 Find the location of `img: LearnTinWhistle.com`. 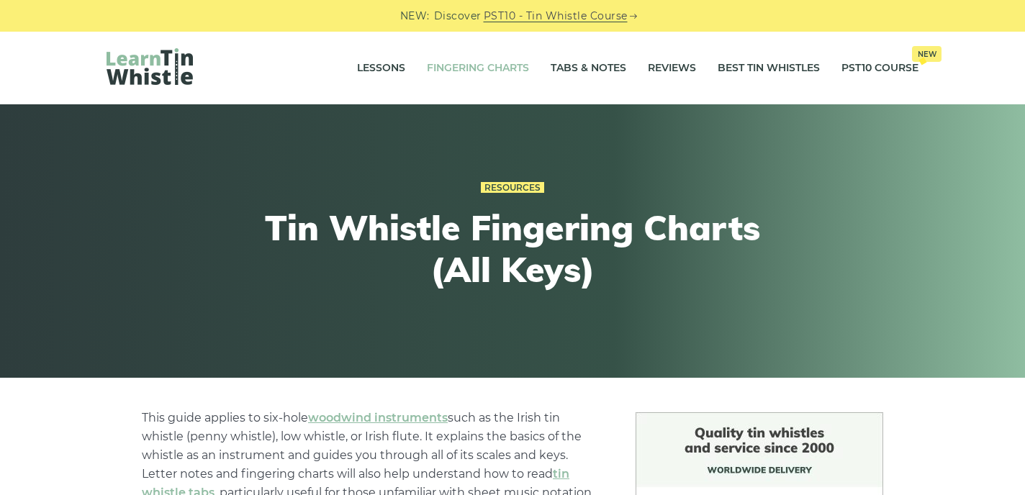

img: LearnTinWhistle.com is located at coordinates (150, 66).